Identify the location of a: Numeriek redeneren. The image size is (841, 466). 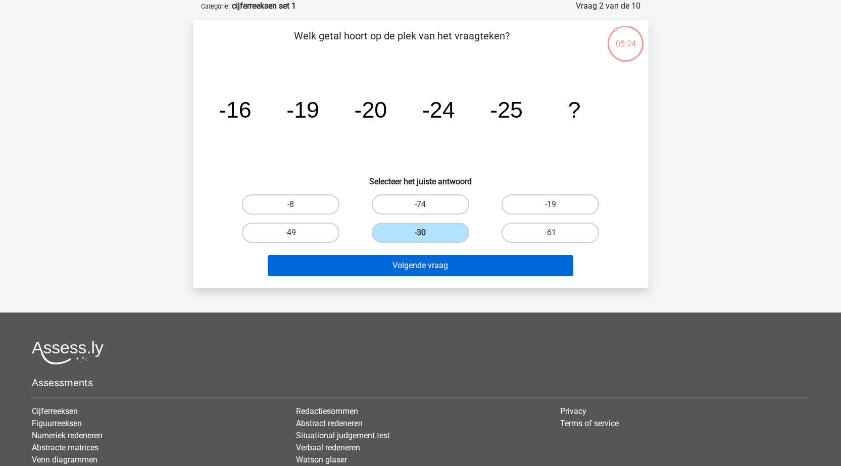
(67, 435).